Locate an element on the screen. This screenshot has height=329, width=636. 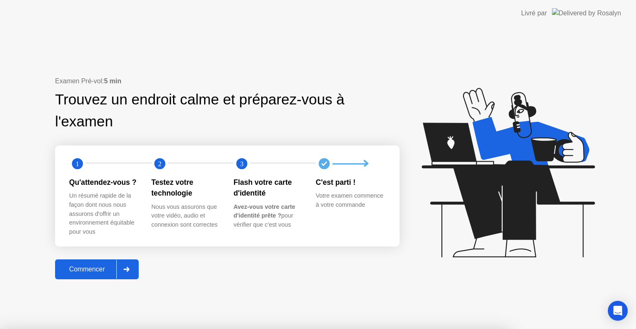
b: 5 min is located at coordinates (113, 81).